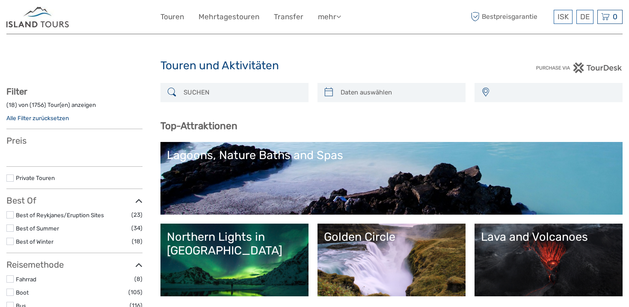  I want to click on span: 0, so click(615, 17).